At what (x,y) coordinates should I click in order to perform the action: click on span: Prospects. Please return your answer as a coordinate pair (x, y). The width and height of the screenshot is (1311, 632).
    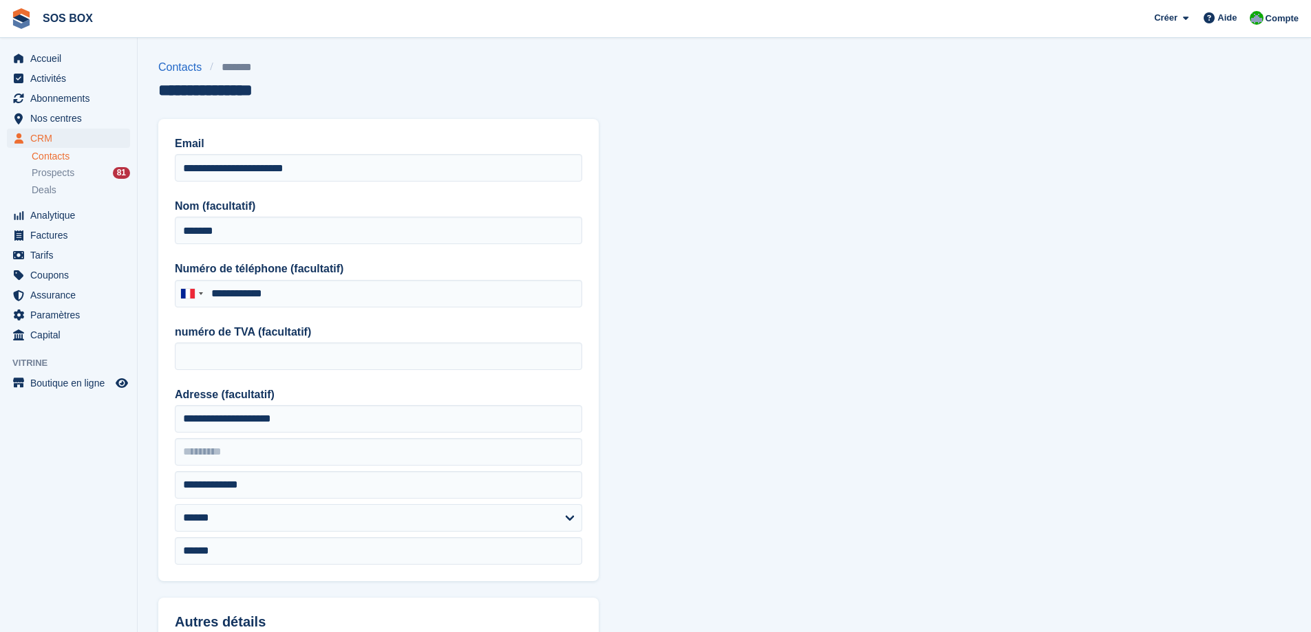
    Looking at the image, I should click on (53, 173).